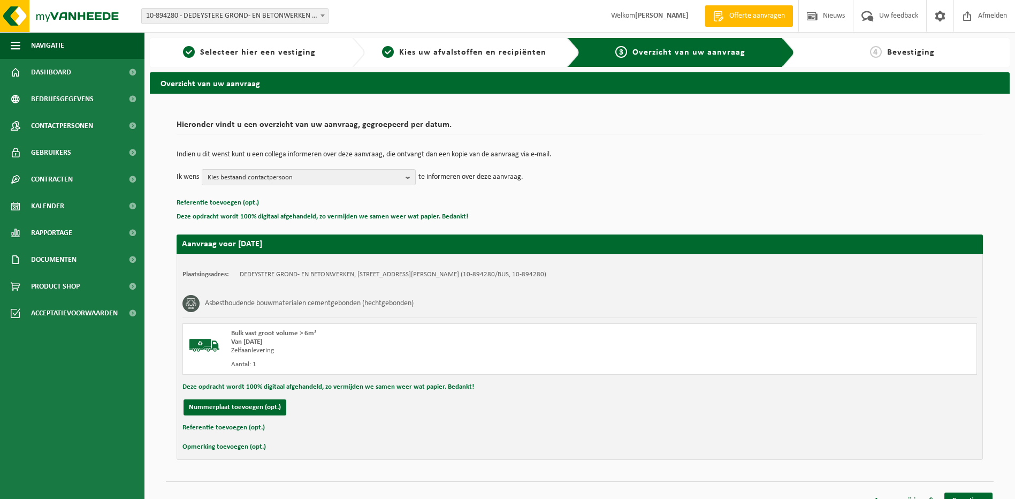 This screenshot has height=499, width=1015. What do you see at coordinates (62, 99) in the screenshot?
I see `span: Bedrijfsgegevens` at bounding box center [62, 99].